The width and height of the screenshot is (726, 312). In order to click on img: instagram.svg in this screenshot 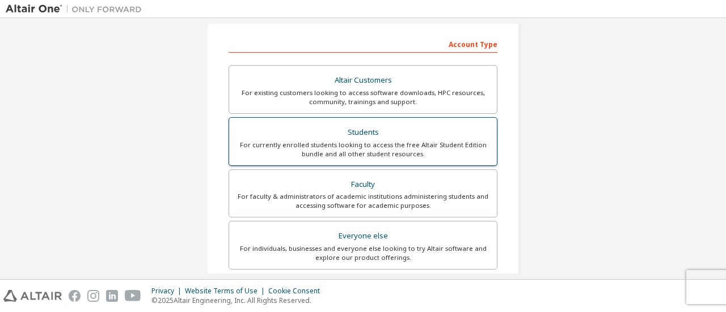, I will do `click(93, 296)`.